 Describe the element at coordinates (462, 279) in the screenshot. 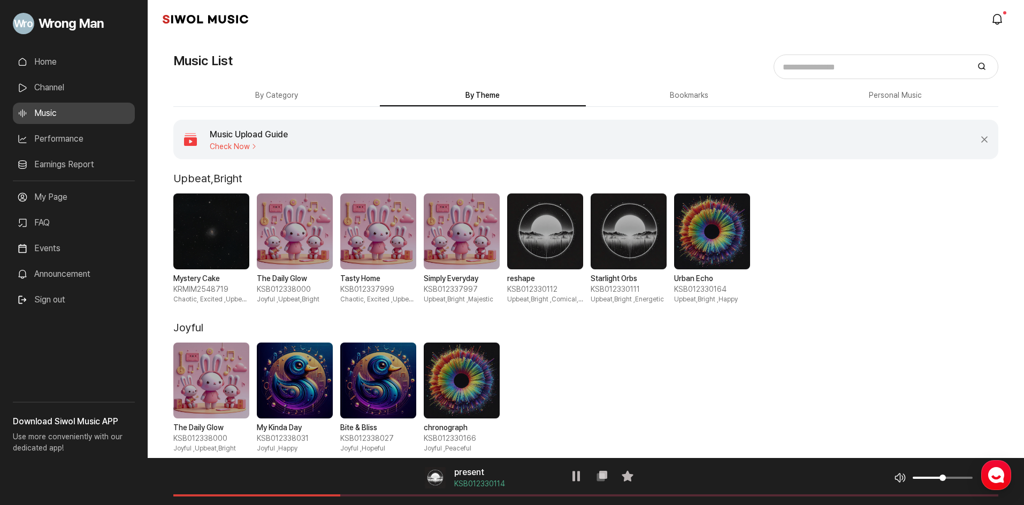

I see `strong: Simply Everyday` at that location.